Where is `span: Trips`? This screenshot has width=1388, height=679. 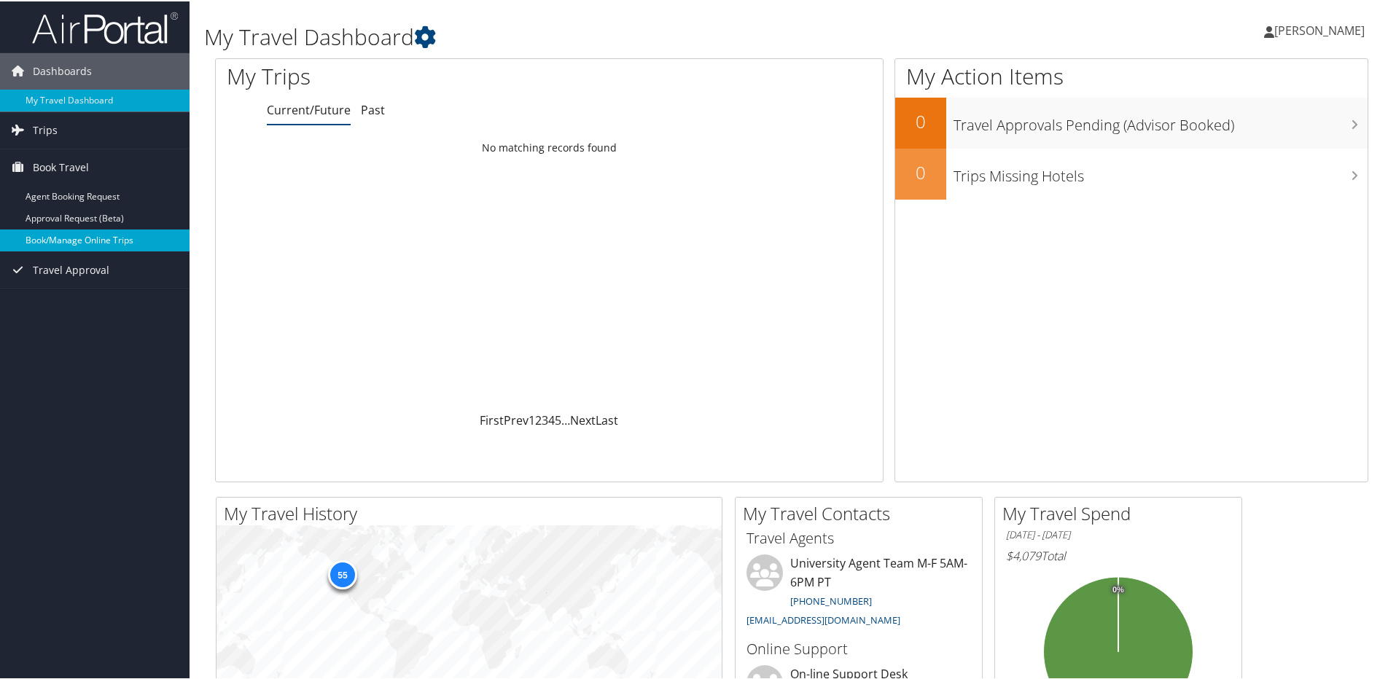 span: Trips is located at coordinates (45, 129).